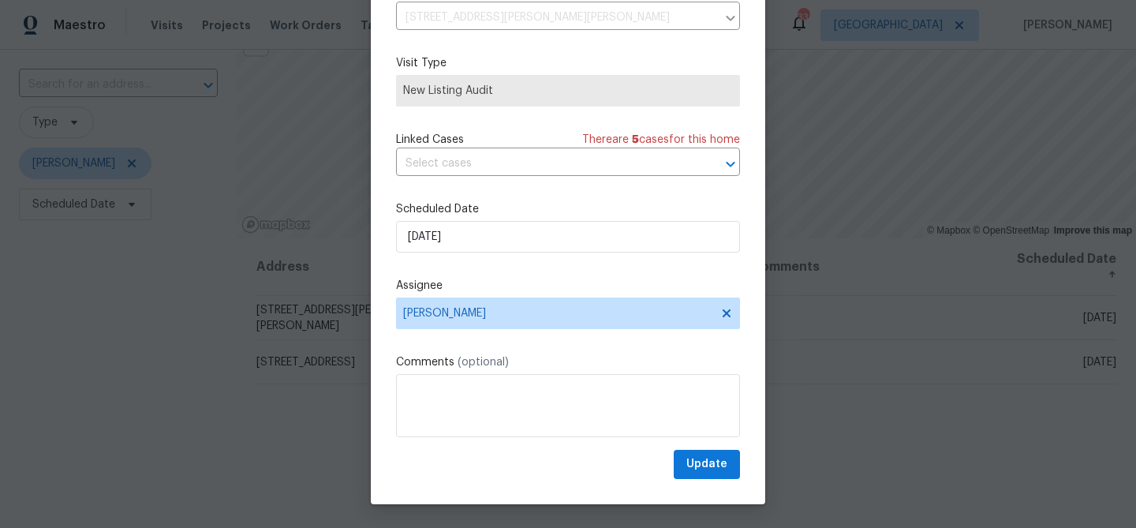  Describe the element at coordinates (635, 140) in the screenshot. I see `span: 5` at that location.